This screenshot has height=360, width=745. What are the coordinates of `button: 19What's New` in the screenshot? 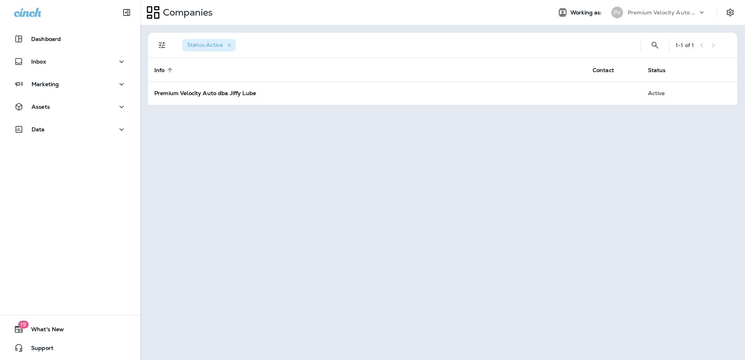 It's located at (70, 329).